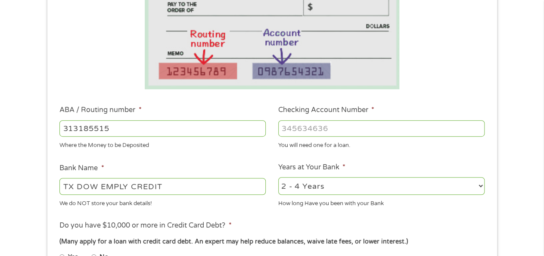 This screenshot has height=256, width=544. Describe the element at coordinates (100, 110) in the screenshot. I see `label: ABA / Routing number` at that location.